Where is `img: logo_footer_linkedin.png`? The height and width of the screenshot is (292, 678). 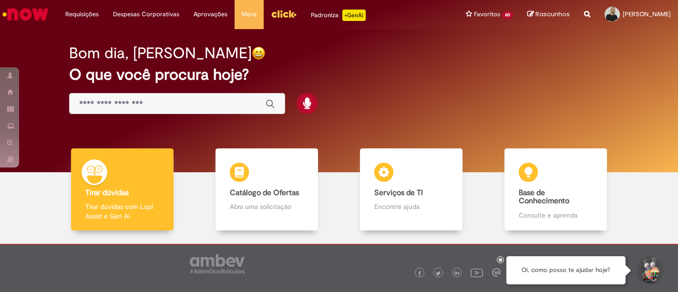
img: logo_footer_linkedin.png is located at coordinates (457, 273).